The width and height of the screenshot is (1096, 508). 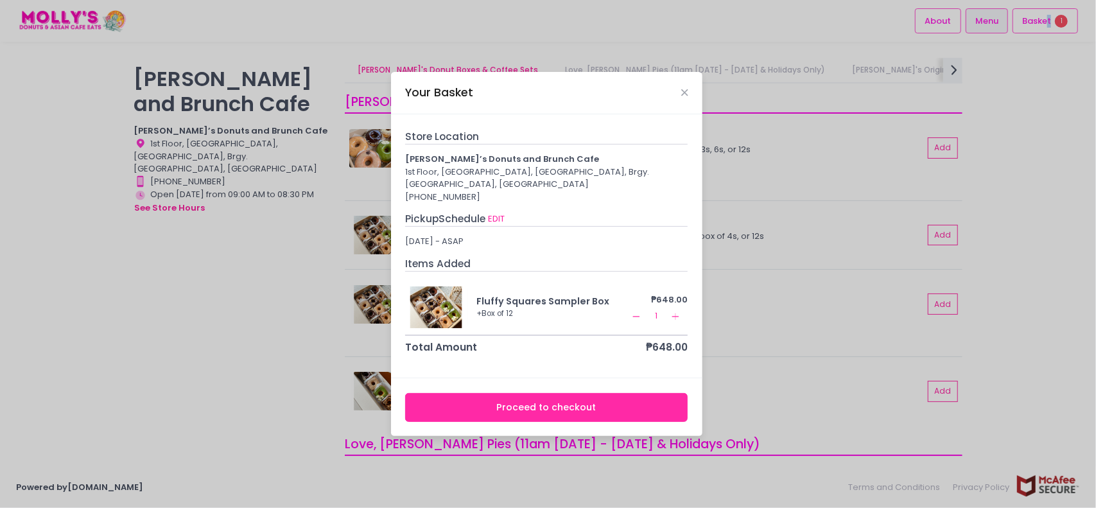 What do you see at coordinates (546, 137) in the screenshot?
I see `div: Store Location` at bounding box center [546, 137].